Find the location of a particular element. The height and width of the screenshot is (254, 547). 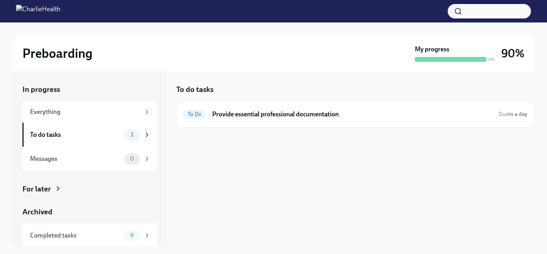

a: Messages0 is located at coordinates (90, 159).